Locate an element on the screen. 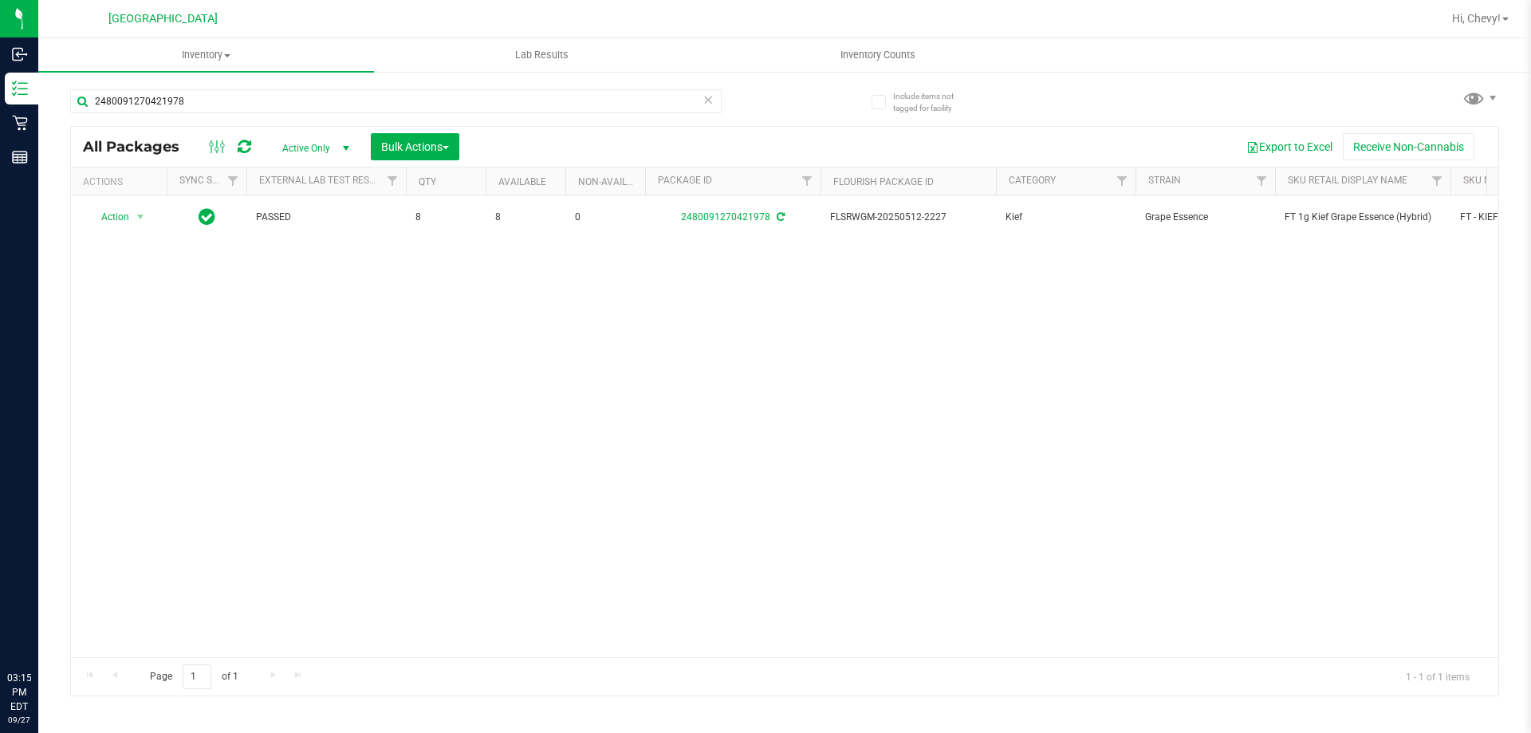 The image size is (1531, 733). a: SKU Name is located at coordinates (1487, 180).